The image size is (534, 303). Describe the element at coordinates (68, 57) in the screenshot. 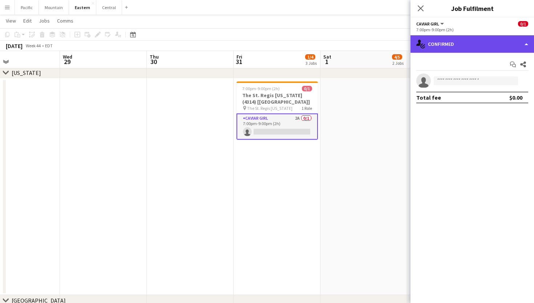

I see `span: Wed` at that location.